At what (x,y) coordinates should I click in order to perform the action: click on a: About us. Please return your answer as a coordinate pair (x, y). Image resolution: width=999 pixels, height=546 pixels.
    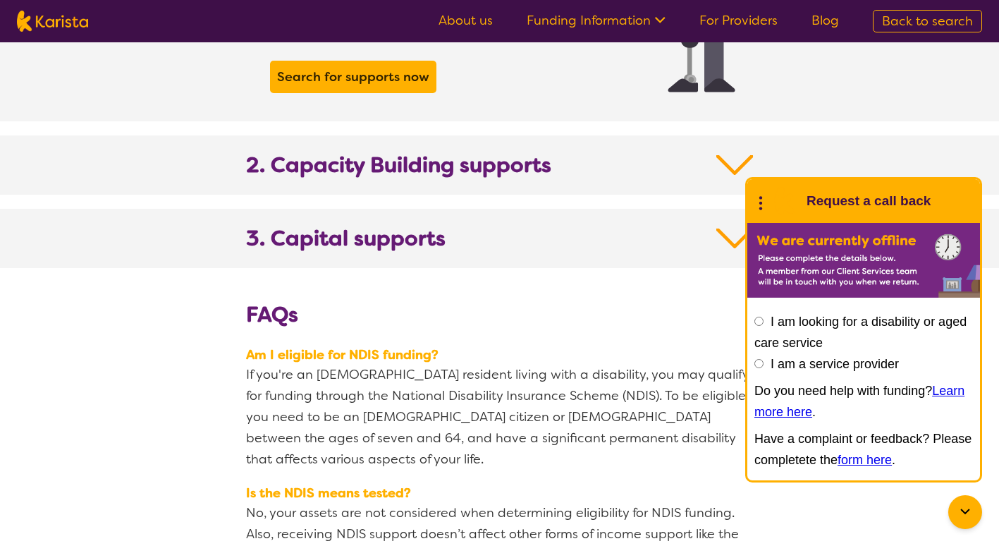
    Looking at the image, I should click on (465, 20).